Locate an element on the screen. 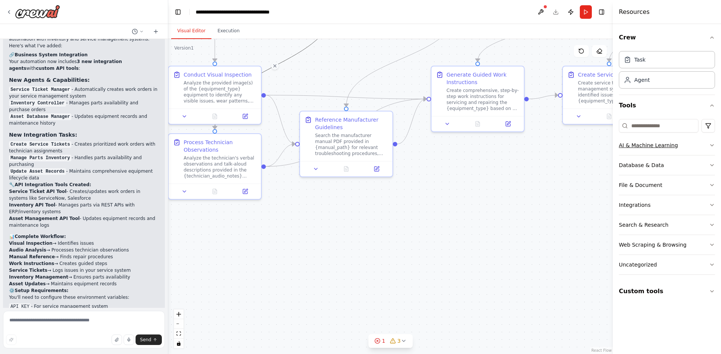  span: Send is located at coordinates (146, 340).